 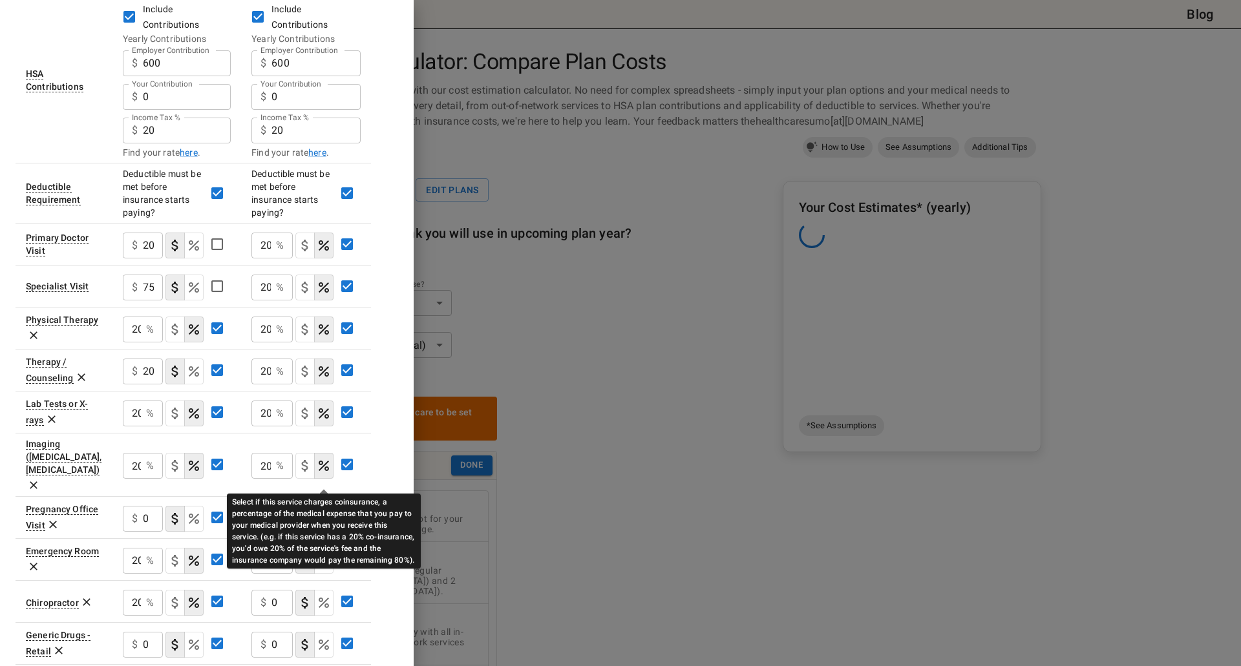 What do you see at coordinates (299, 50) in the screenshot?
I see `label: Employer Contribution` at bounding box center [299, 50].